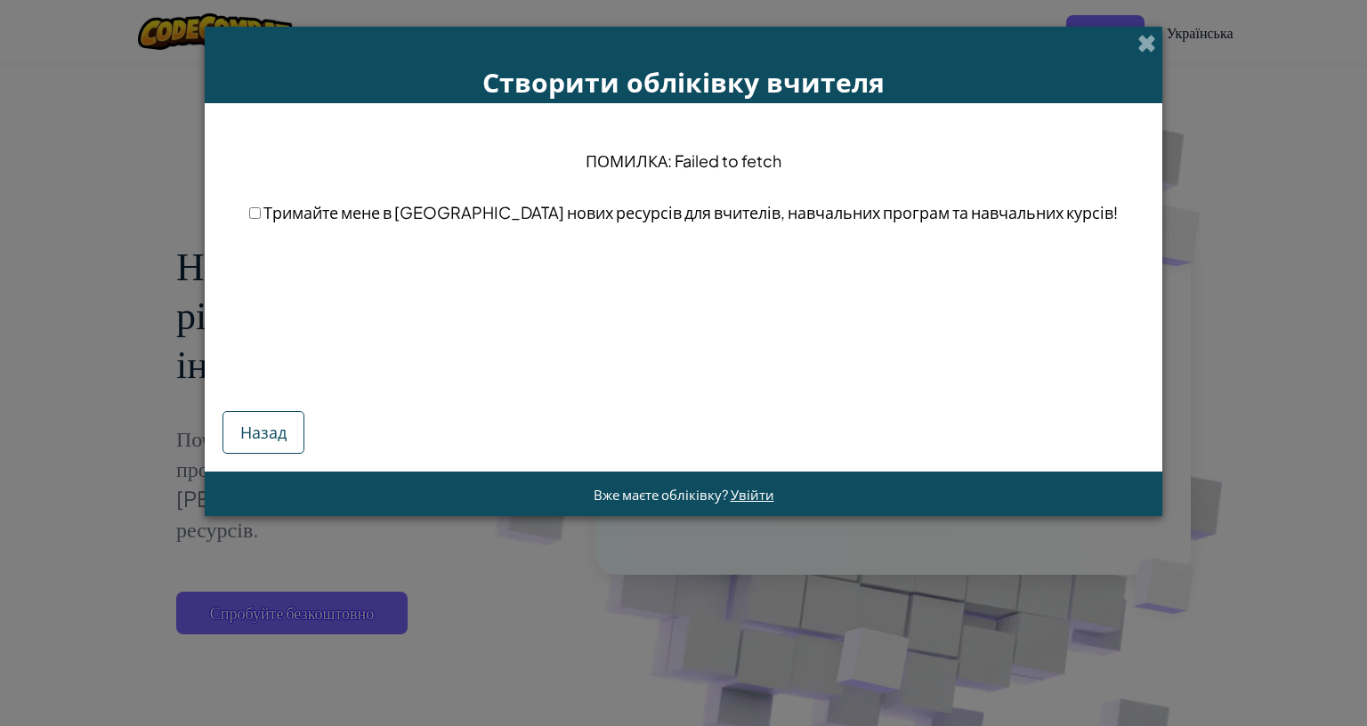 Image resolution: width=1367 pixels, height=726 pixels. What do you see at coordinates (752, 494) in the screenshot?
I see `a: Увійти` at bounding box center [752, 494].